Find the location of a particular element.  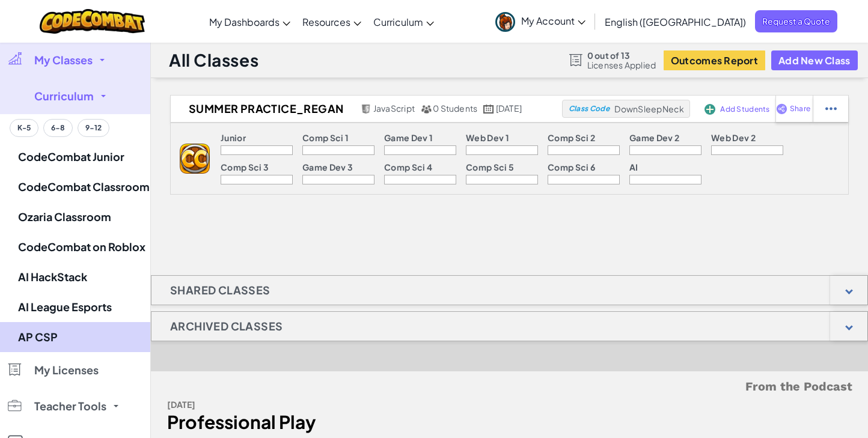

button: 6-8 is located at coordinates (58, 128).